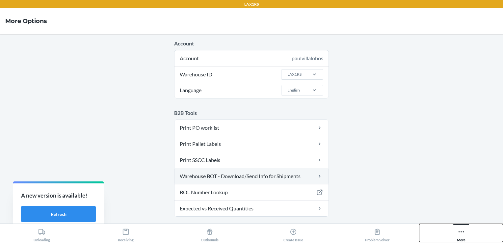 The width and height of the screenshot is (503, 243). What do you see at coordinates (251, 128) in the screenshot?
I see `a: Print PO worklist` at bounding box center [251, 128].